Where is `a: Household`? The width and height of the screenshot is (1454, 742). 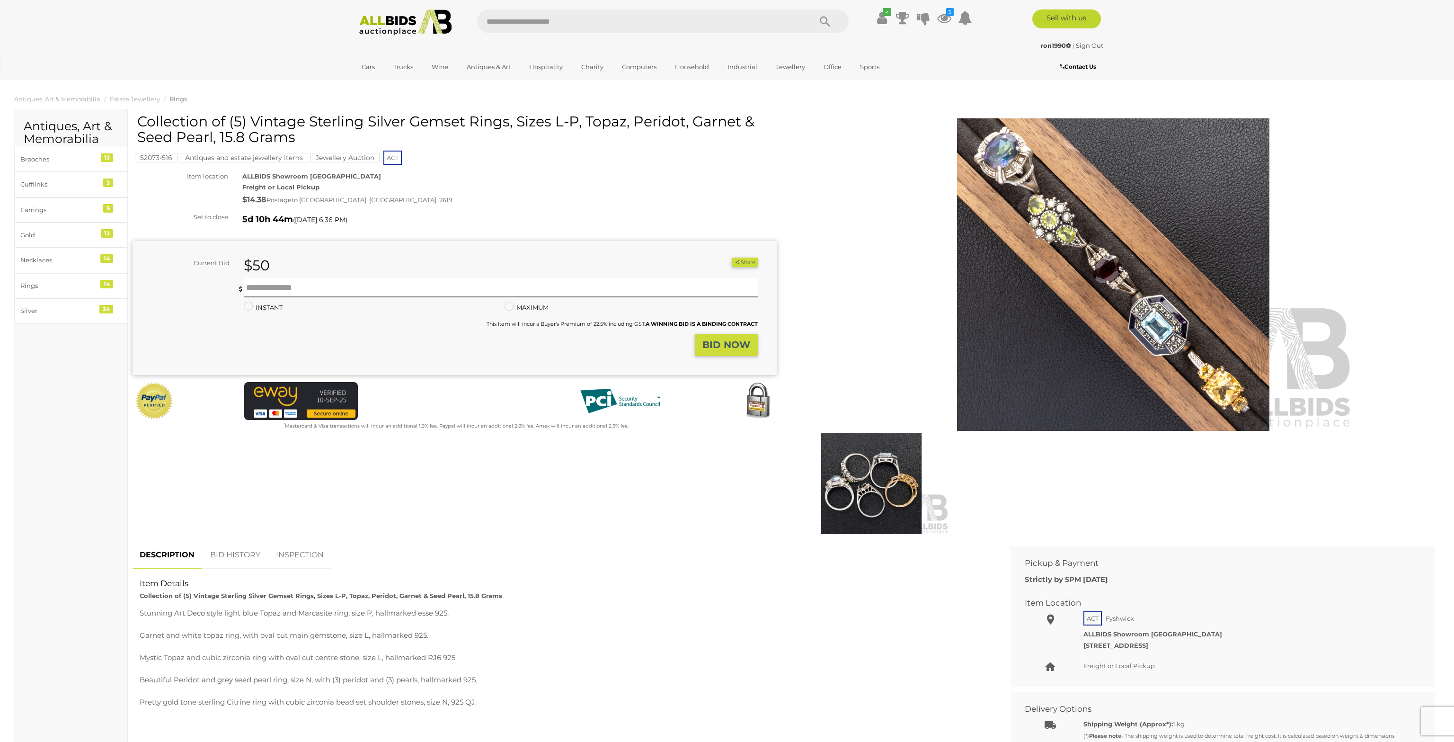 a: Household is located at coordinates (692, 67).